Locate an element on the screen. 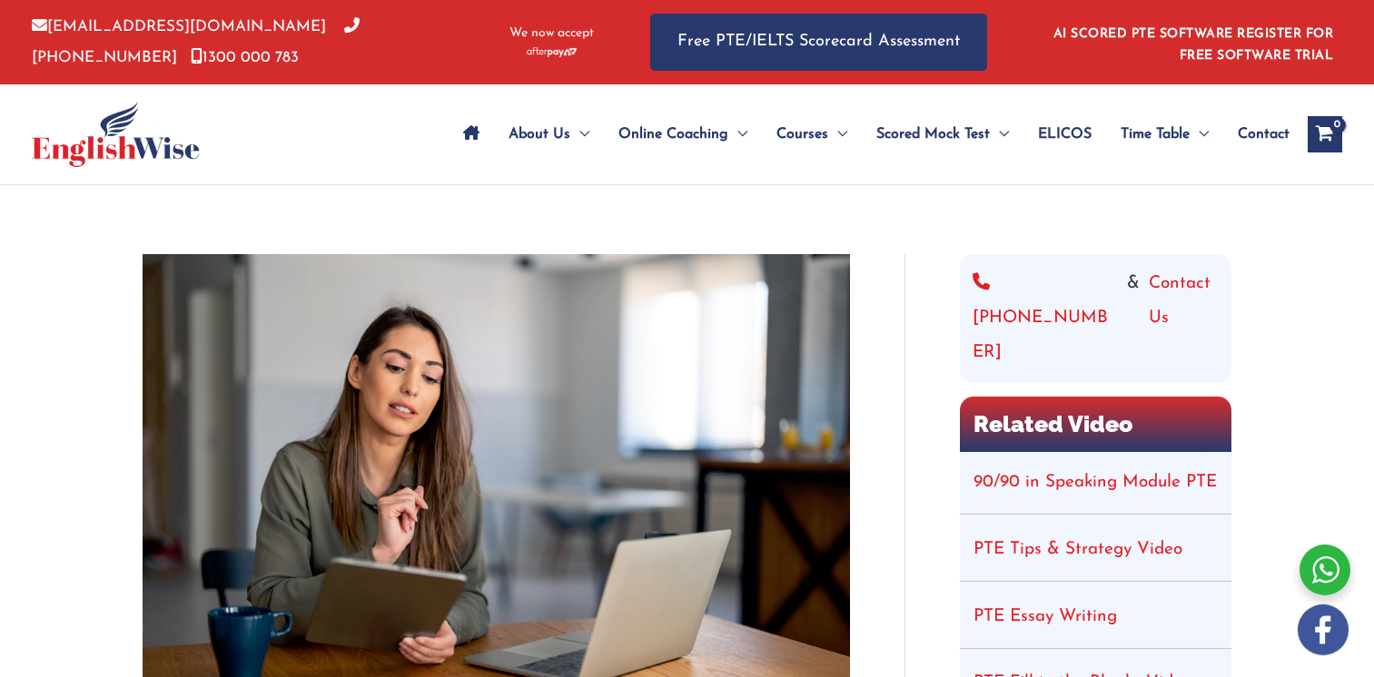  a: Time TableMenu Toggle is located at coordinates (1164, 134).